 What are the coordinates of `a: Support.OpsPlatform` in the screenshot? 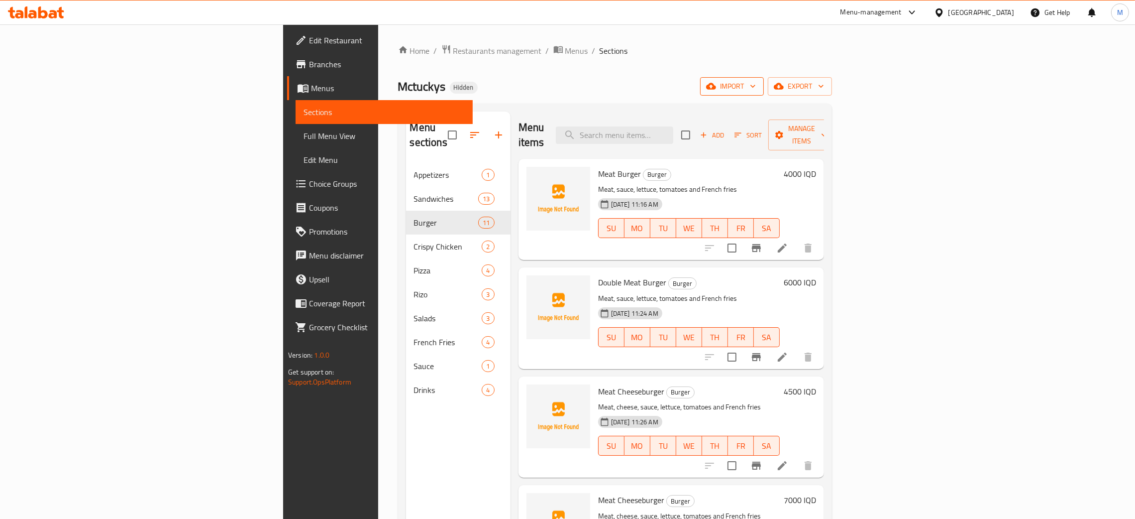 It's located at (319, 382).